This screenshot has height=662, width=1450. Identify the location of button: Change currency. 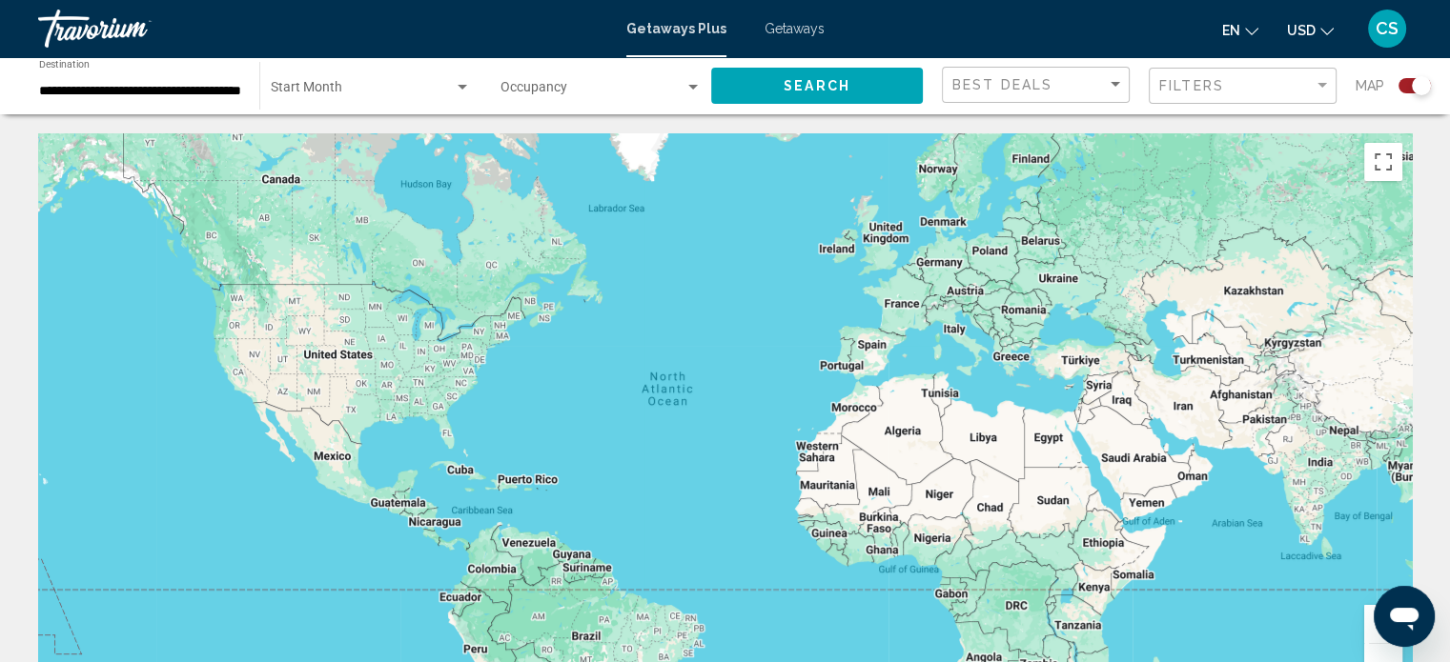
(1310, 30).